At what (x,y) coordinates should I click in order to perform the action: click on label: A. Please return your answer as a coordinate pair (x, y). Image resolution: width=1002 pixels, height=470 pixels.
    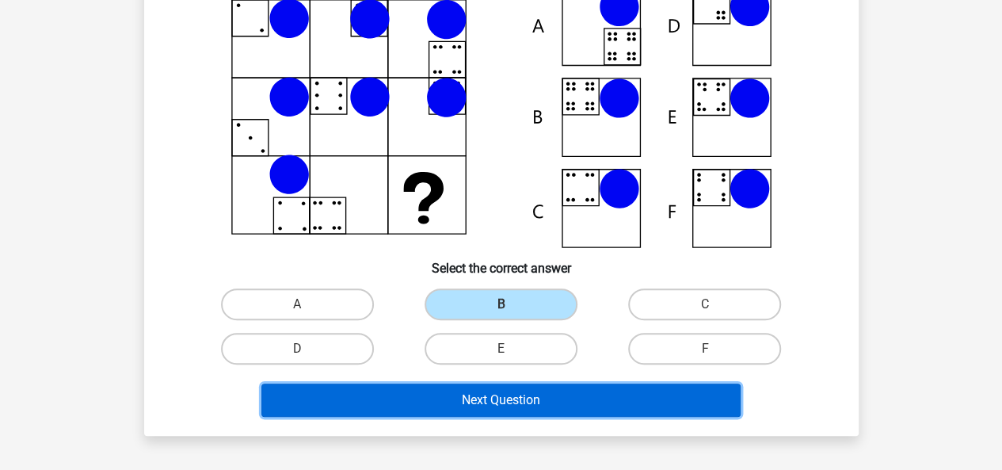
    Looking at the image, I should click on (297, 304).